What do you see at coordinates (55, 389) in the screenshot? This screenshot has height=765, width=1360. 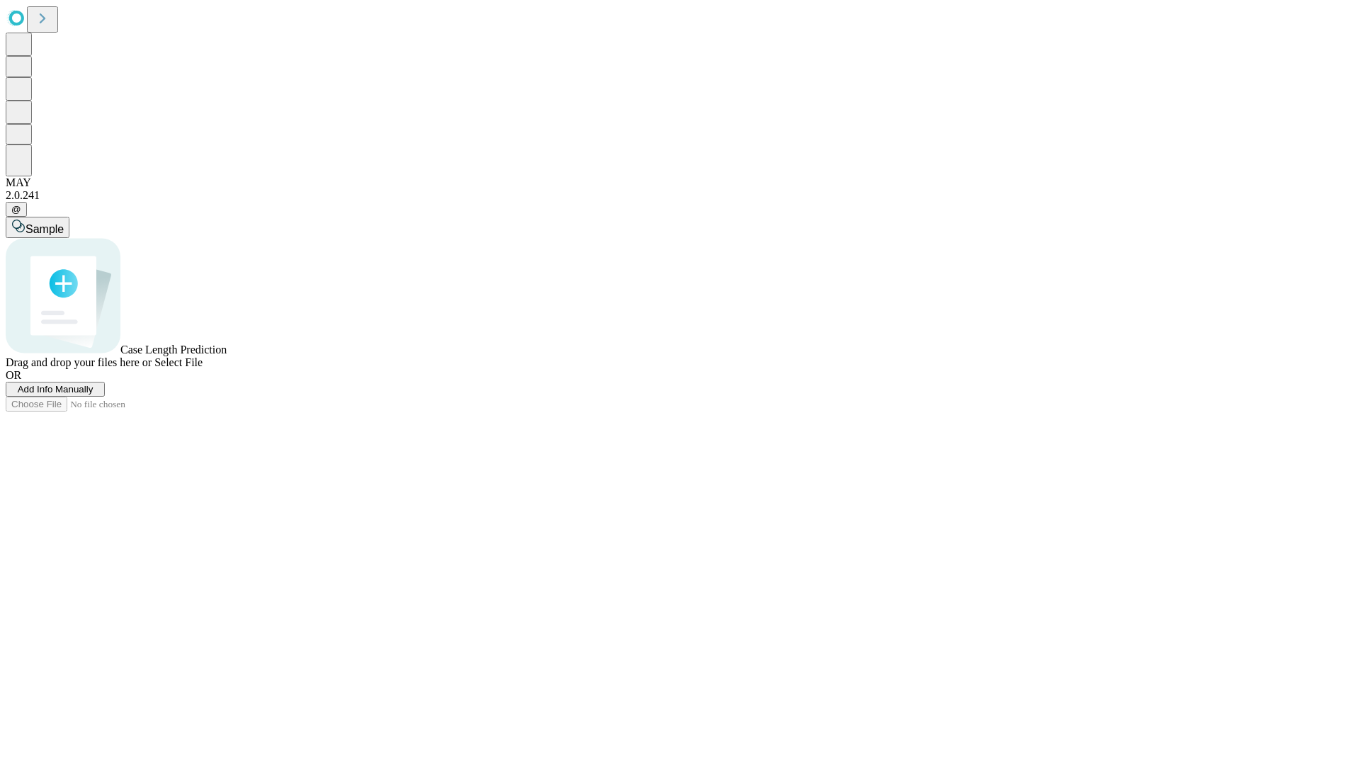 I see `span: Add Info Manually` at bounding box center [55, 389].